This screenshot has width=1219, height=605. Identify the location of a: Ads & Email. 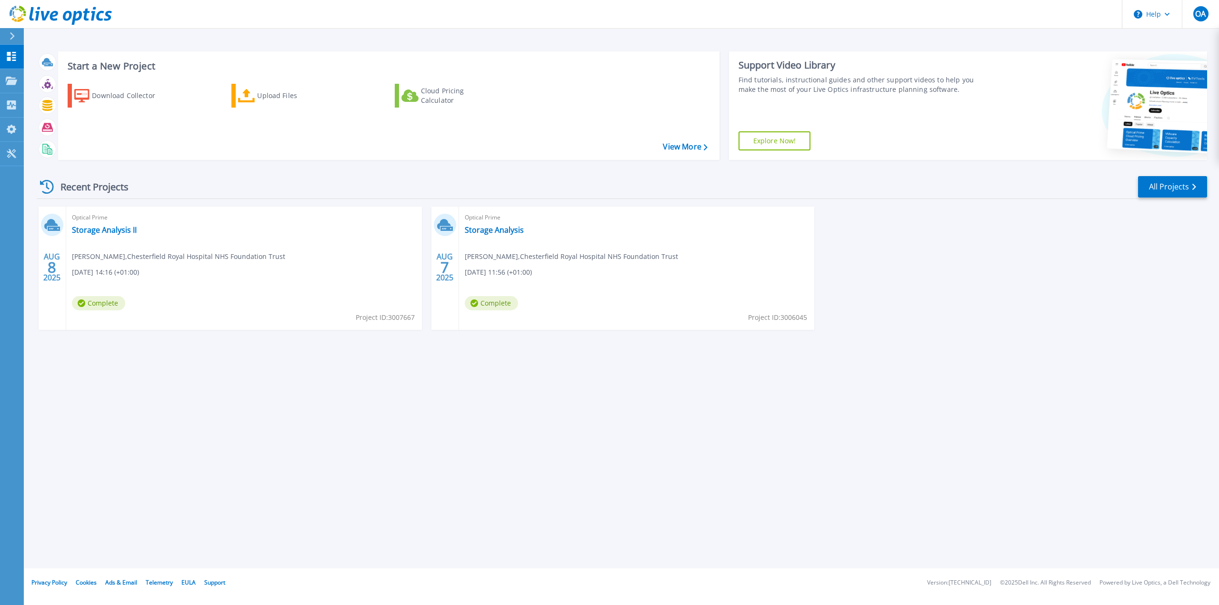
(121, 582).